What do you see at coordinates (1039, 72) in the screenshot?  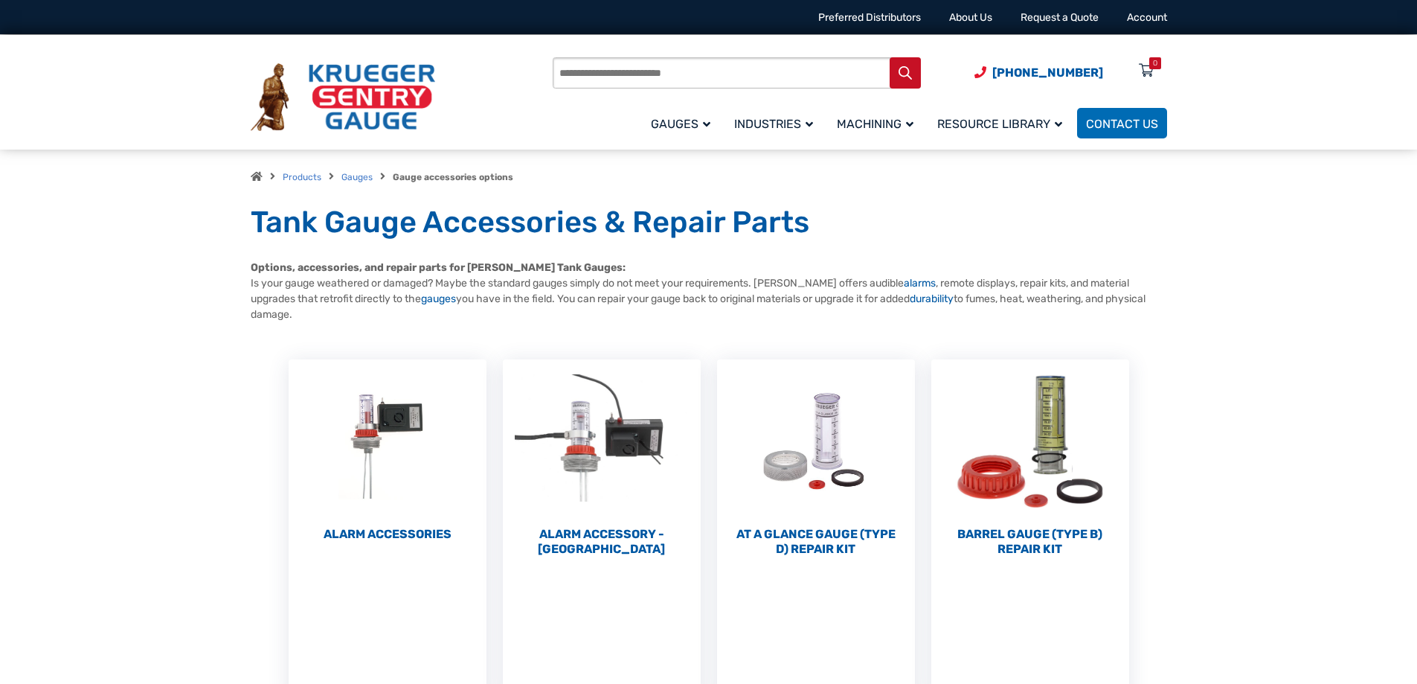 I see `a: Phone Number (920) 434-8860` at bounding box center [1039, 72].